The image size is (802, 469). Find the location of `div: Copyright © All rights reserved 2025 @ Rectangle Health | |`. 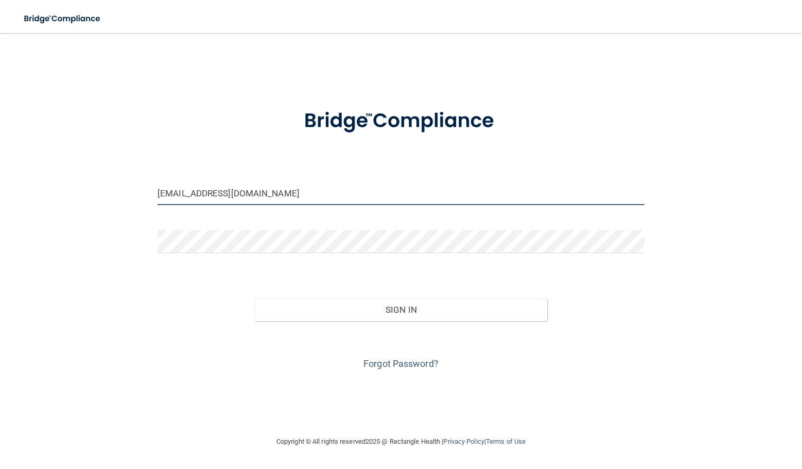

div: Copyright © All rights reserved 2025 @ Rectangle Health | | is located at coordinates (401, 441).